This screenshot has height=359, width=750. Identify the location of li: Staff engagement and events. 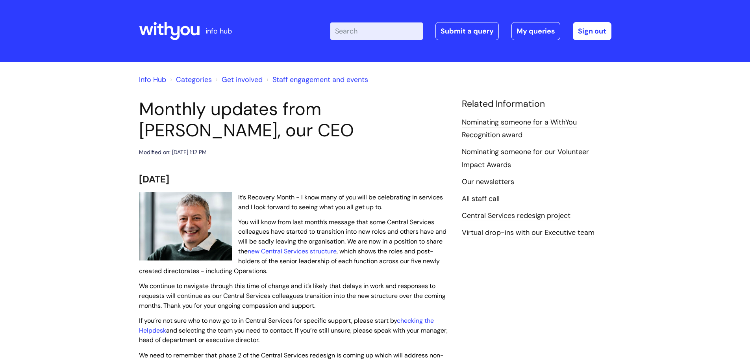
(316, 80).